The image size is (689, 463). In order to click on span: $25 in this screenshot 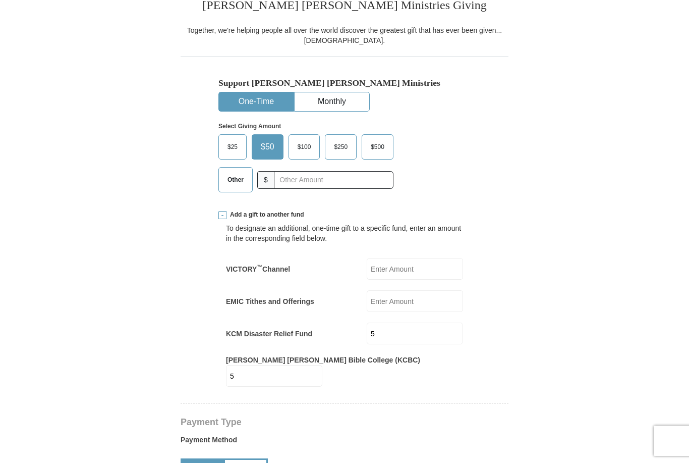, I will do `click(233, 147)`.